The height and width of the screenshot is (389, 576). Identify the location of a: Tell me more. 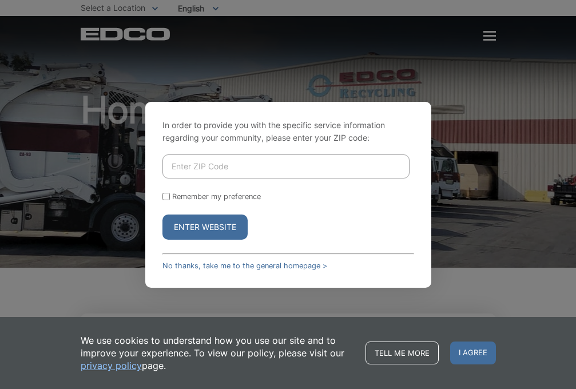
(402, 353).